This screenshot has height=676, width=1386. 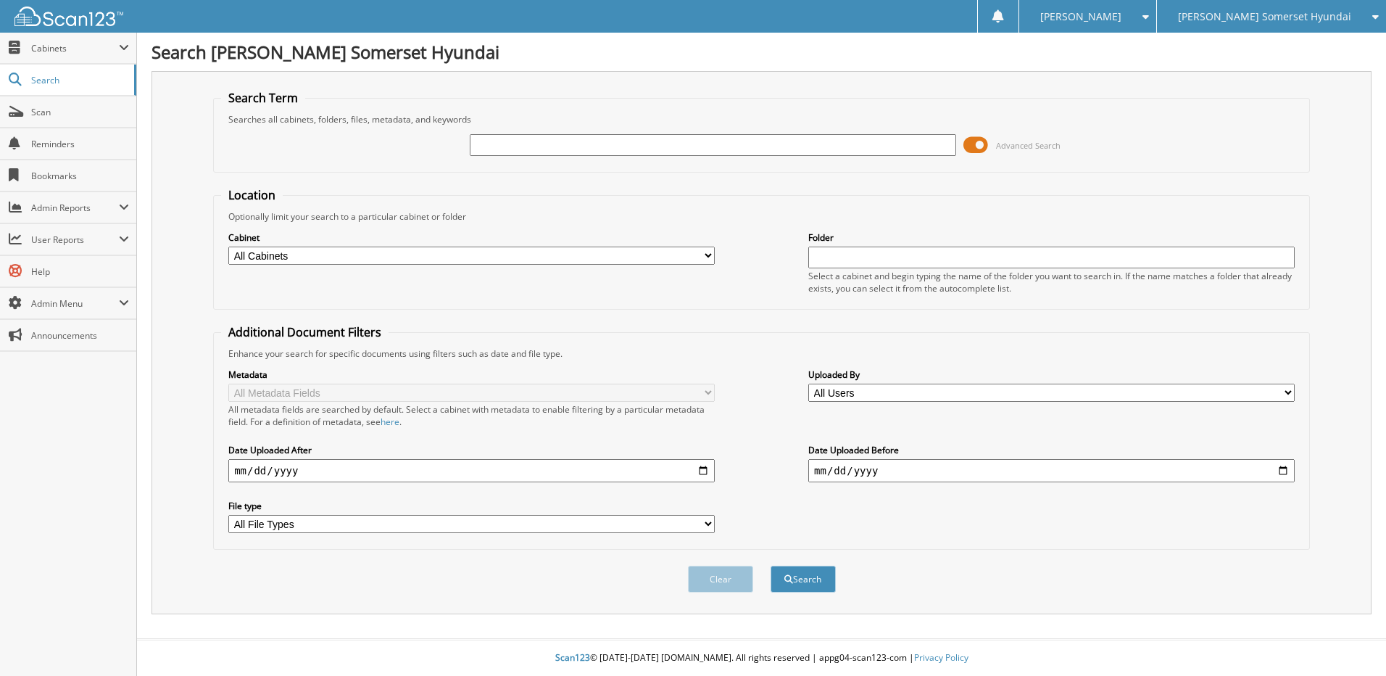 What do you see at coordinates (80, 335) in the screenshot?
I see `span: Announcements` at bounding box center [80, 335].